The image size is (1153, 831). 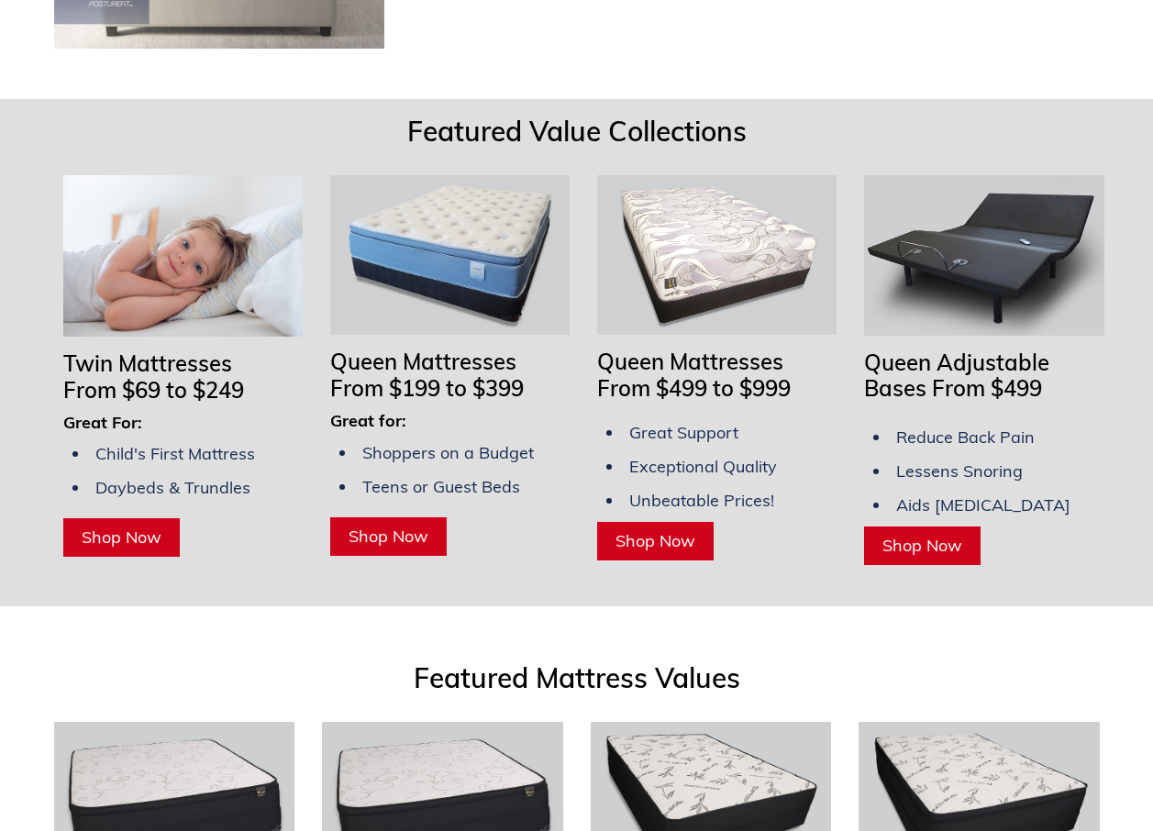 What do you see at coordinates (175, 453) in the screenshot?
I see `span: Child's First Mattress` at bounding box center [175, 453].